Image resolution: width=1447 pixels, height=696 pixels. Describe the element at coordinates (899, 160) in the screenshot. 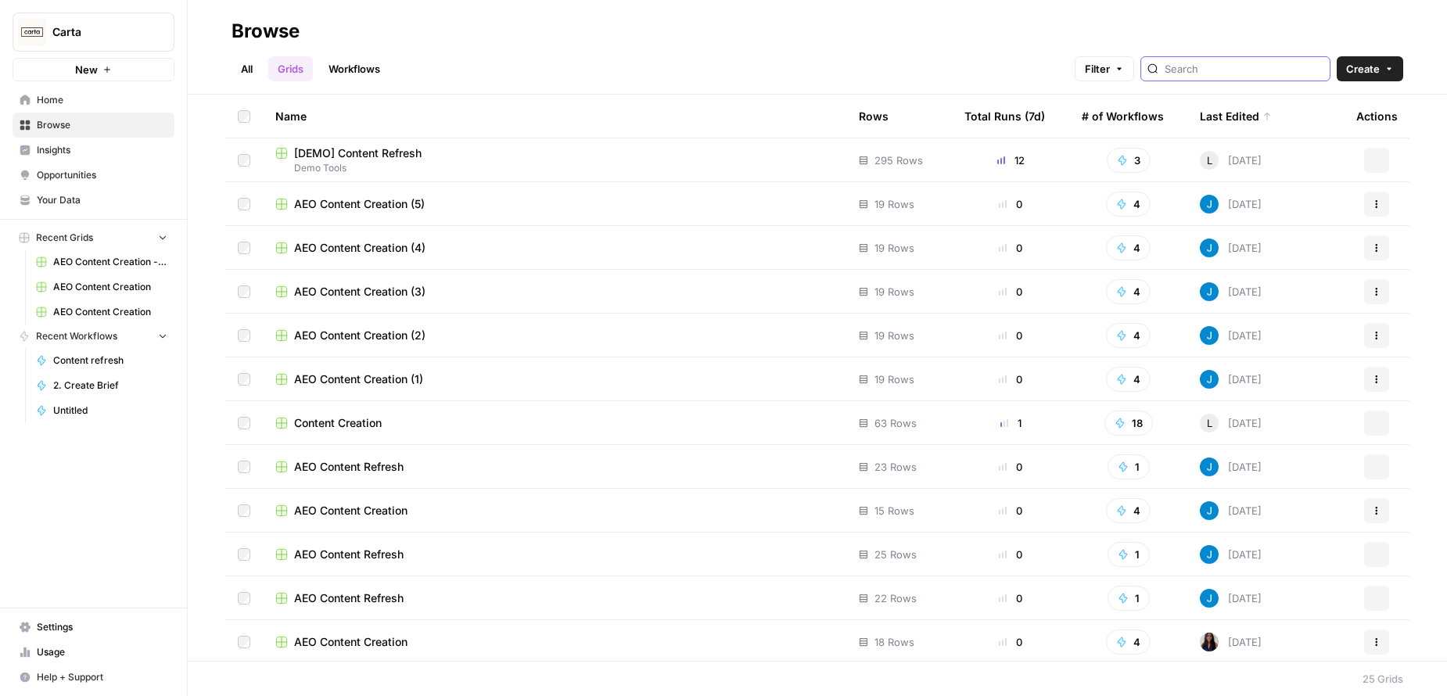

I see `span: 295 Rows` at that location.